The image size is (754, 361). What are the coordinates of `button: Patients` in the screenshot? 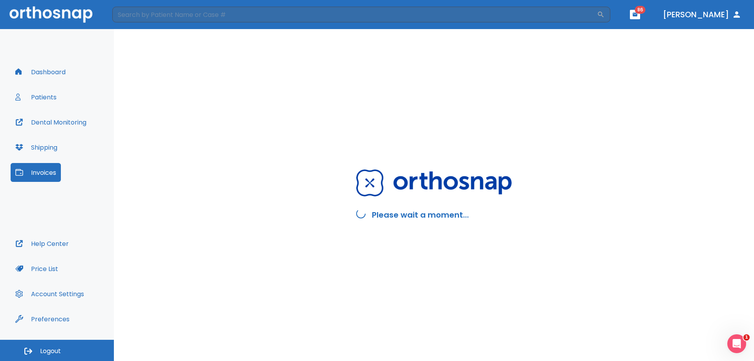 It's located at (36, 97).